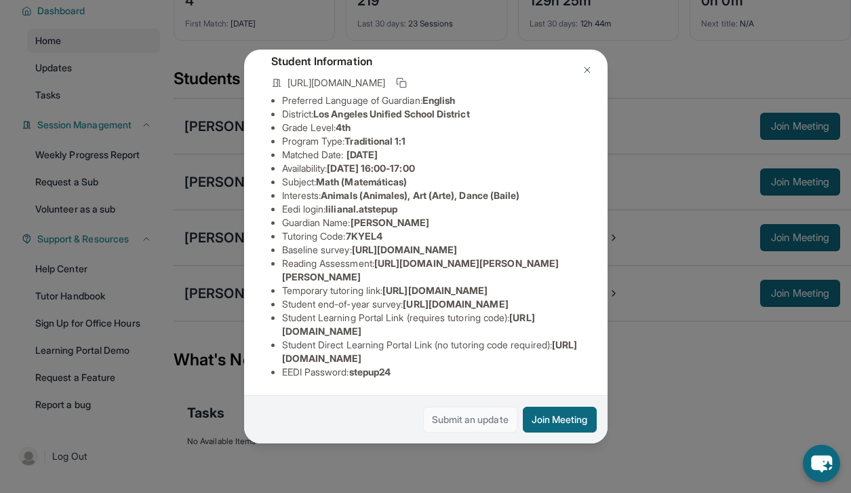  I want to click on span: stepup24, so click(370, 371).